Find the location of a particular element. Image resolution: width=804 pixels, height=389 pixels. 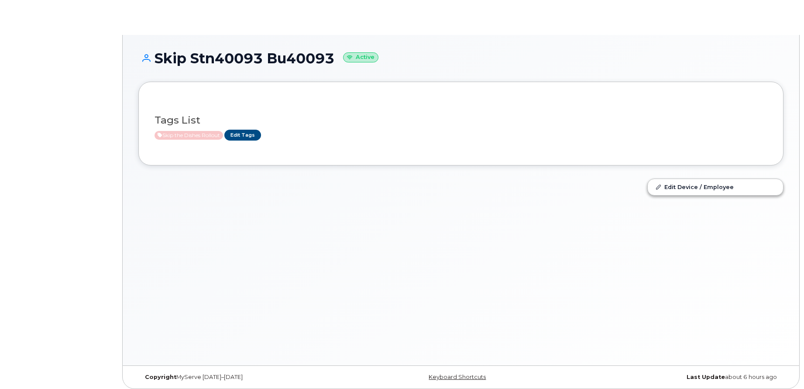

div: about 6 hours ago is located at coordinates (676, 377).